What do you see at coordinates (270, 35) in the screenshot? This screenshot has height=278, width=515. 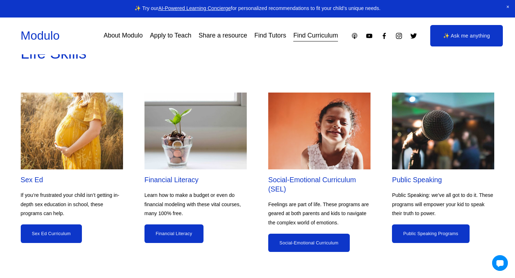 I see `a: Find Tutors` at bounding box center [270, 35].